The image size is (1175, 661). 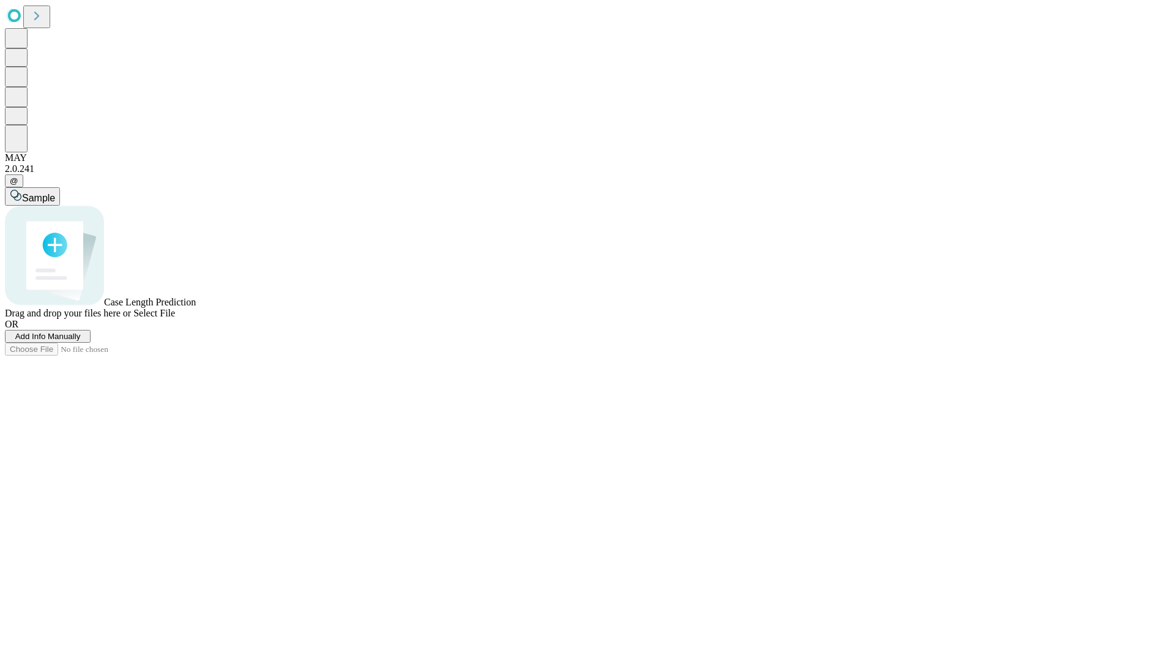 I want to click on div: 2.0.241, so click(x=588, y=169).